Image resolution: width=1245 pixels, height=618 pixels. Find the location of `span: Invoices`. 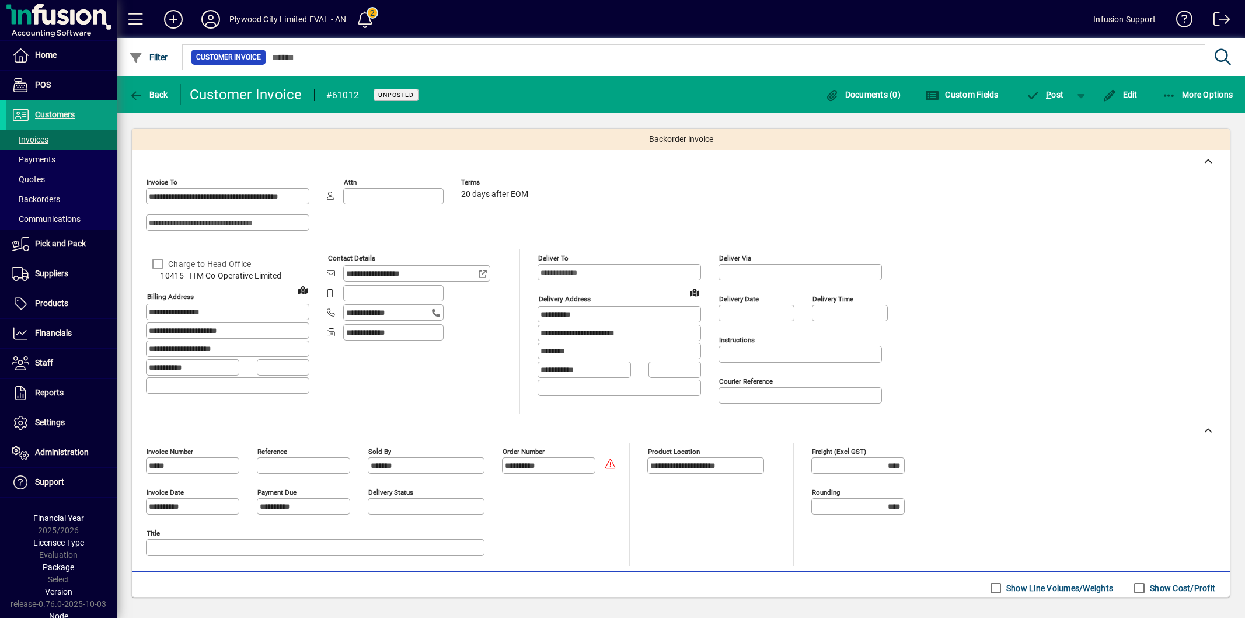

span: Invoices is located at coordinates (30, 140).